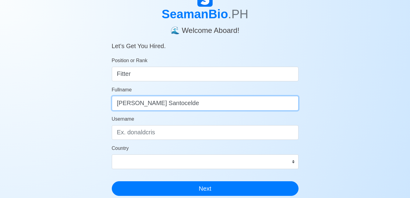 This screenshot has width=410, height=198. What do you see at coordinates (122, 90) in the screenshot?
I see `span: Fullname` at bounding box center [122, 90].